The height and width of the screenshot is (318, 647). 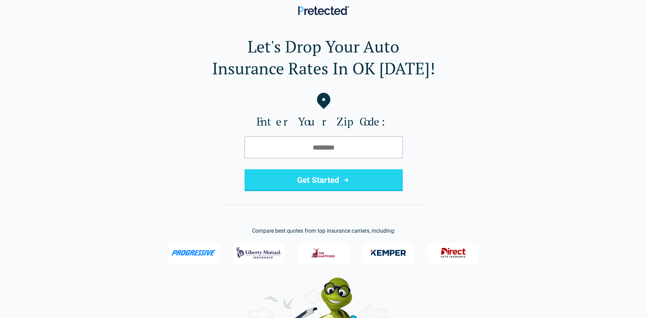 What do you see at coordinates (453, 253) in the screenshot?
I see `img: Direct General` at bounding box center [453, 253].